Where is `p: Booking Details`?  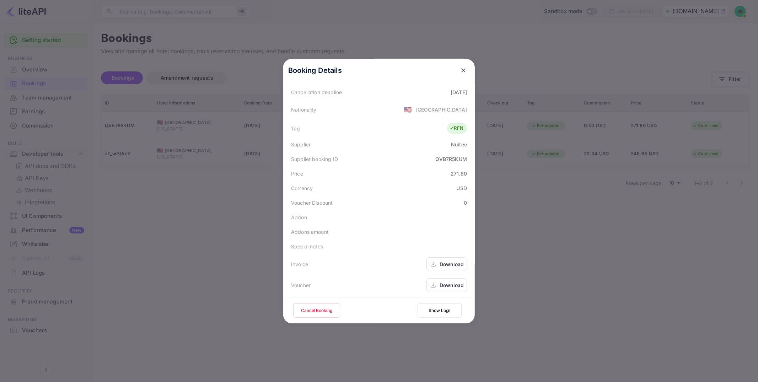
p: Booking Details is located at coordinates (315, 70).